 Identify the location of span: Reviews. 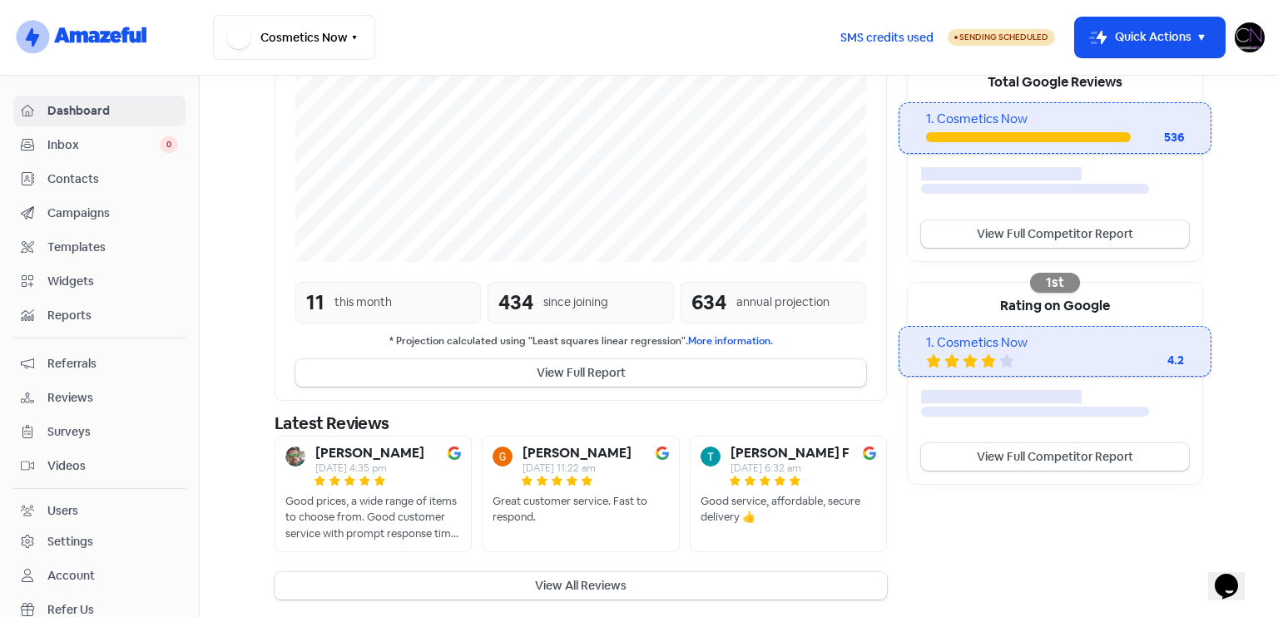
(112, 398).